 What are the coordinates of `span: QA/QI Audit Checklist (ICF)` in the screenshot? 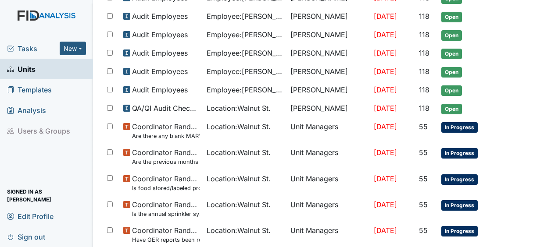 It's located at (166, 108).